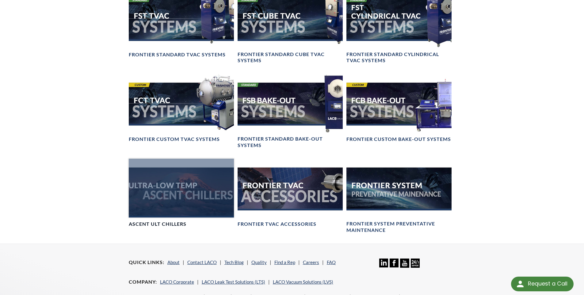 This screenshot has height=295, width=584. Describe the element at coordinates (177, 55) in the screenshot. I see `h4: Frontier Standard TVAC Systems` at that location.